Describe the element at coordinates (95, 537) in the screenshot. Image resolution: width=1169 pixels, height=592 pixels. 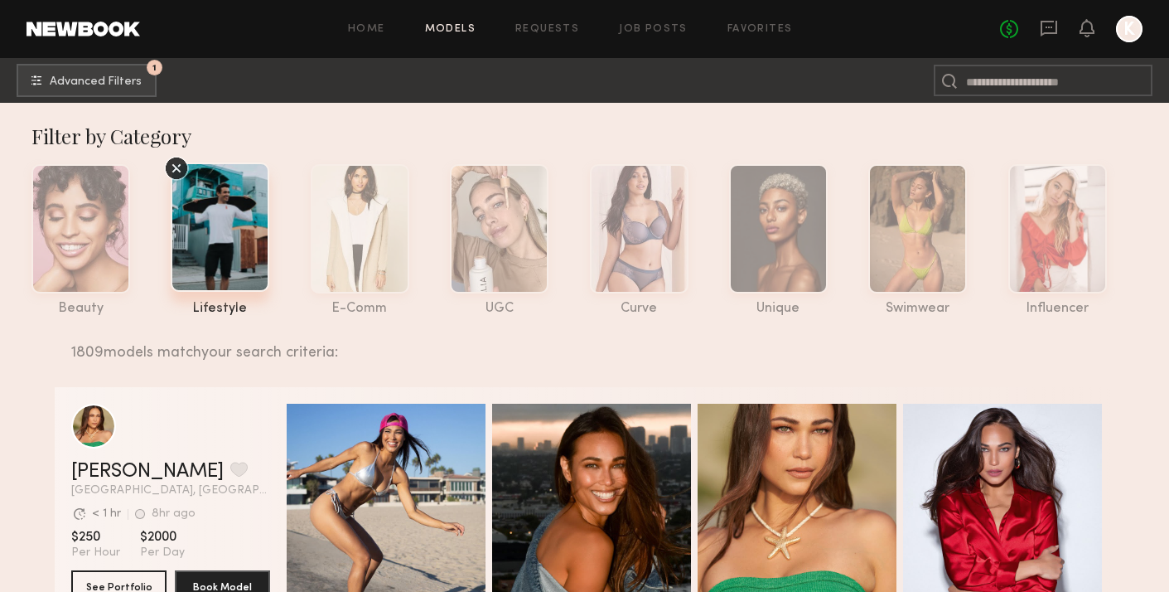
I see `span: $250` at that location.